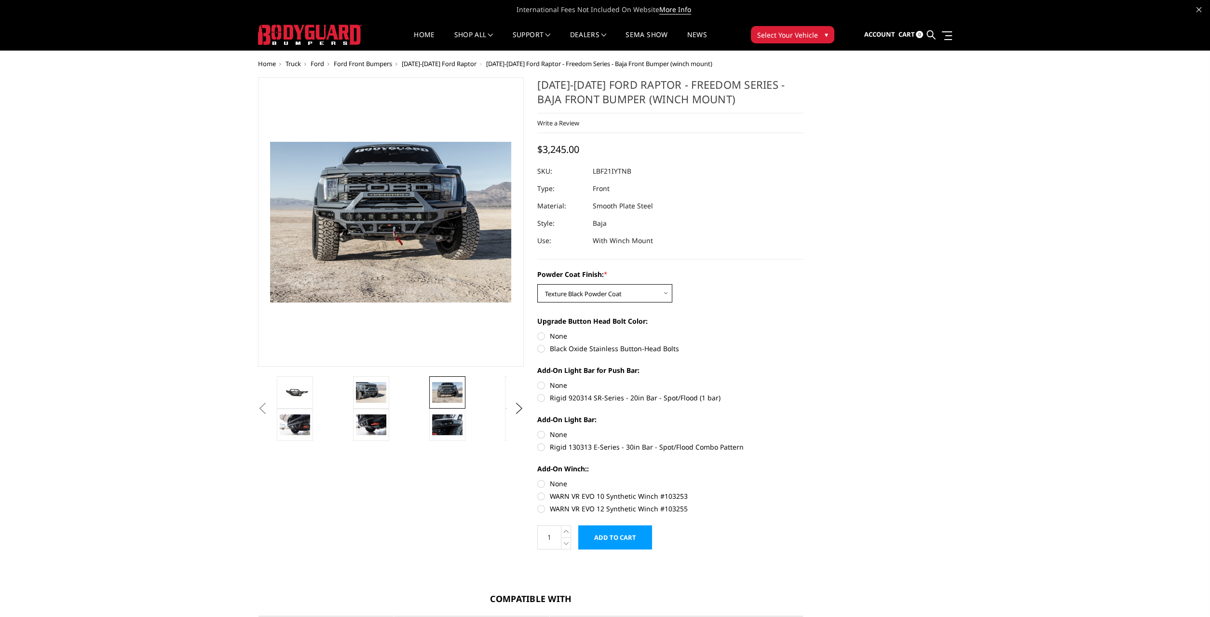 Image resolution: width=1210 pixels, height=617 pixels. I want to click on label: Upgrade Button Head Bolt Color:, so click(671, 321).